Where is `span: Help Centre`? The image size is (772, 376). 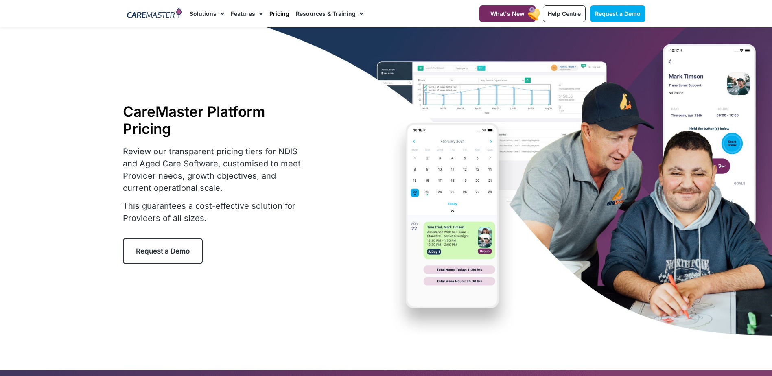 span: Help Centre is located at coordinates (564, 13).